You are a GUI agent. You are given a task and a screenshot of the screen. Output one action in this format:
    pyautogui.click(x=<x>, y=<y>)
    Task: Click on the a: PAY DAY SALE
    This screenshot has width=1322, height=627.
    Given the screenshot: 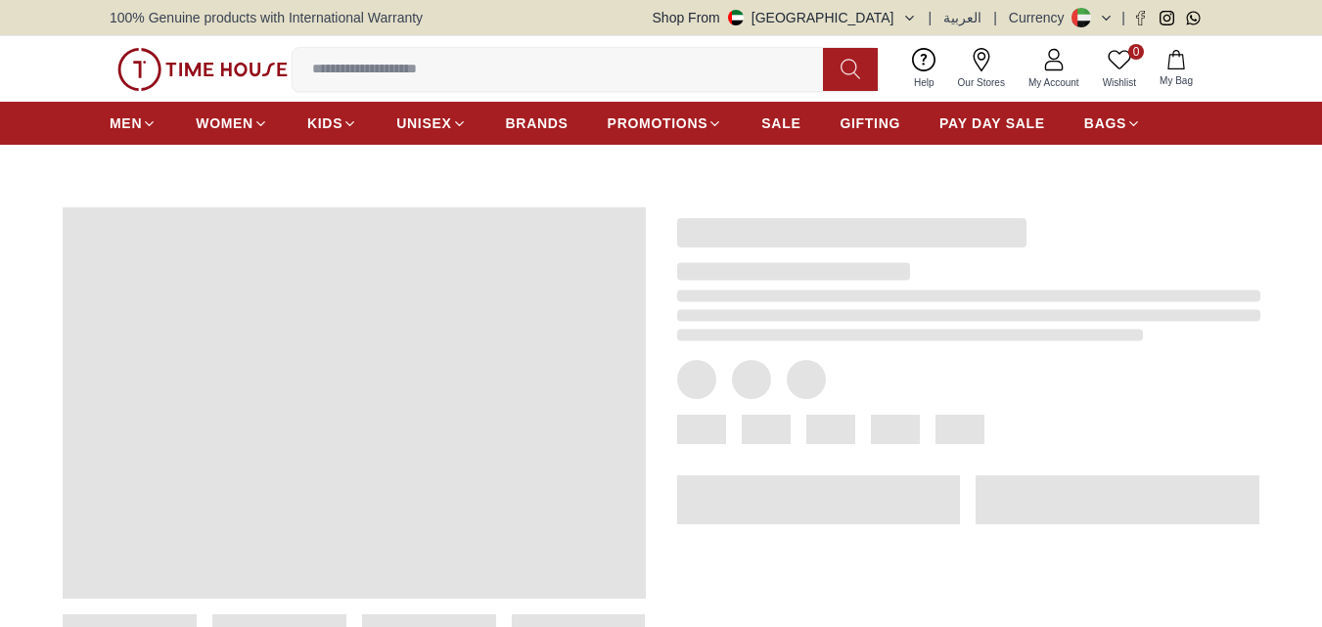 What is the action you would take?
    pyautogui.click(x=993, y=123)
    